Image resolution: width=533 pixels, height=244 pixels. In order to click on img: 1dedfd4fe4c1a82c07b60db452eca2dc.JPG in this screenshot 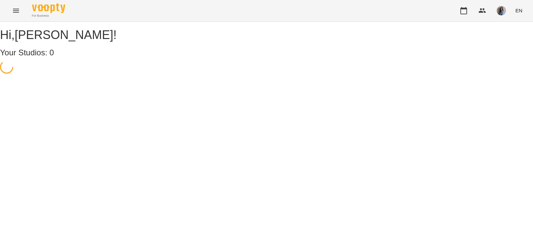, I will do `click(501, 11)`.